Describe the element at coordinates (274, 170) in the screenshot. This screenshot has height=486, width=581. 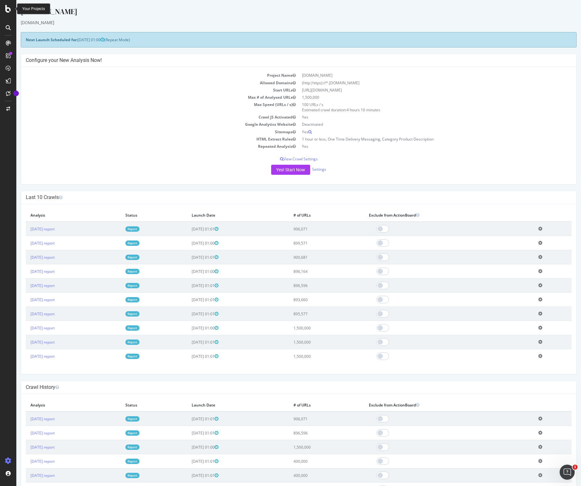
I see `button: Yes! Start Now` at that location.